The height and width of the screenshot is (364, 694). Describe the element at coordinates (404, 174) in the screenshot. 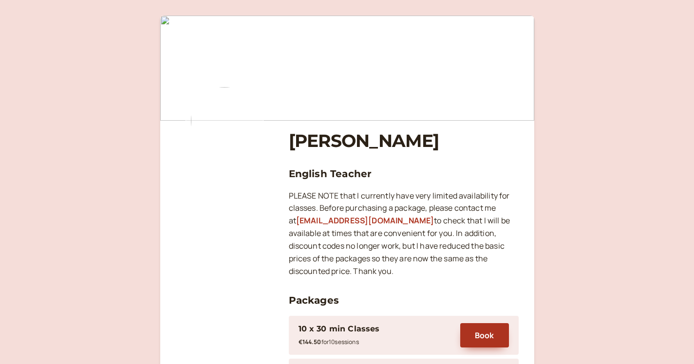

I see `h3: English Teacher` at that location.